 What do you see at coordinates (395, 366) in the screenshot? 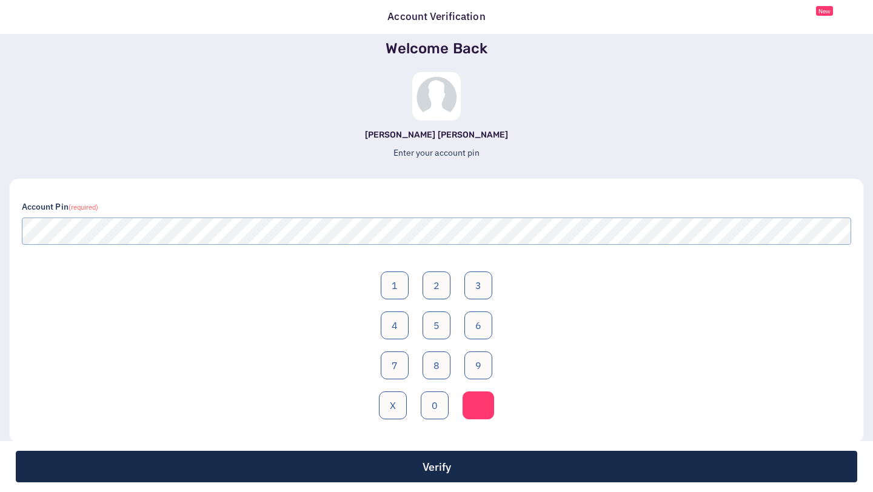
I see `button: 7` at bounding box center [395, 366].